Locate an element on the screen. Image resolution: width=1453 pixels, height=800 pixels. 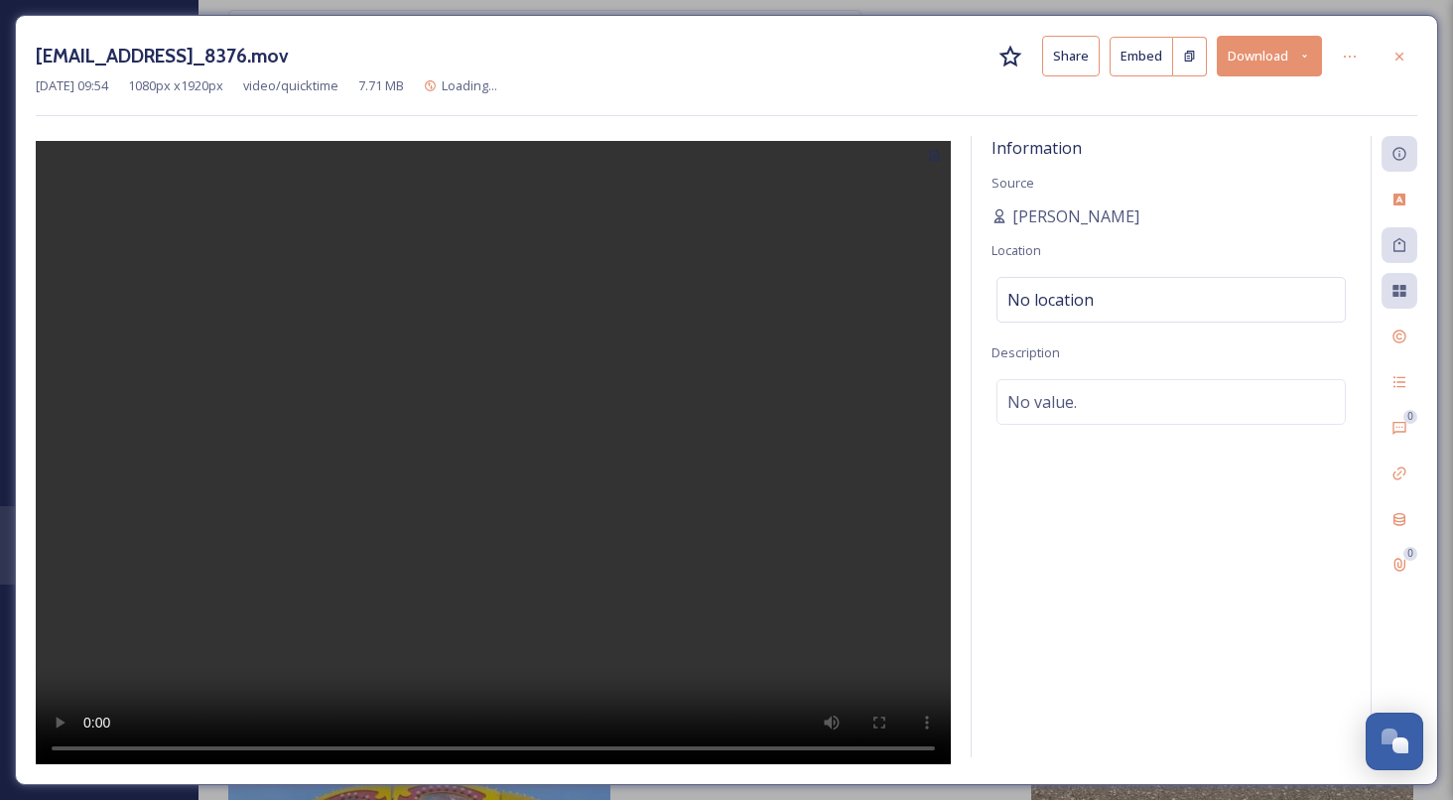
span: Description is located at coordinates (1025, 352).